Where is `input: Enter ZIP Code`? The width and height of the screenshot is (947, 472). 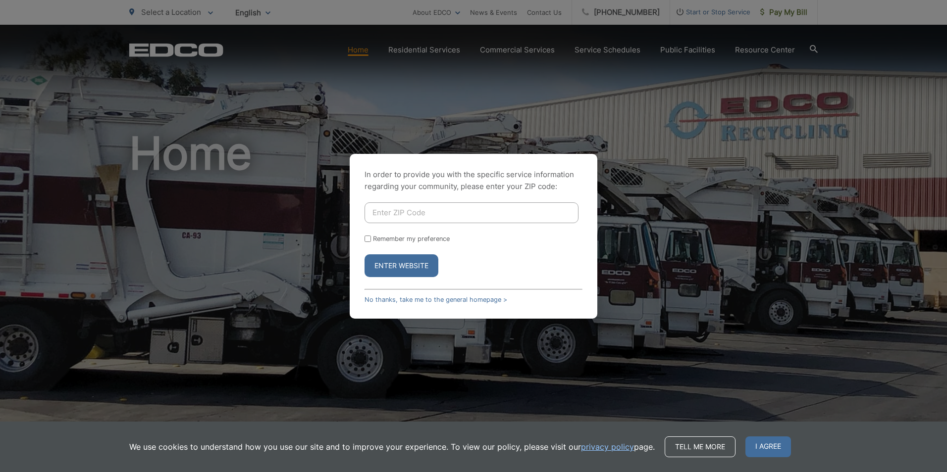 input: Enter ZIP Code is located at coordinates (471, 213).